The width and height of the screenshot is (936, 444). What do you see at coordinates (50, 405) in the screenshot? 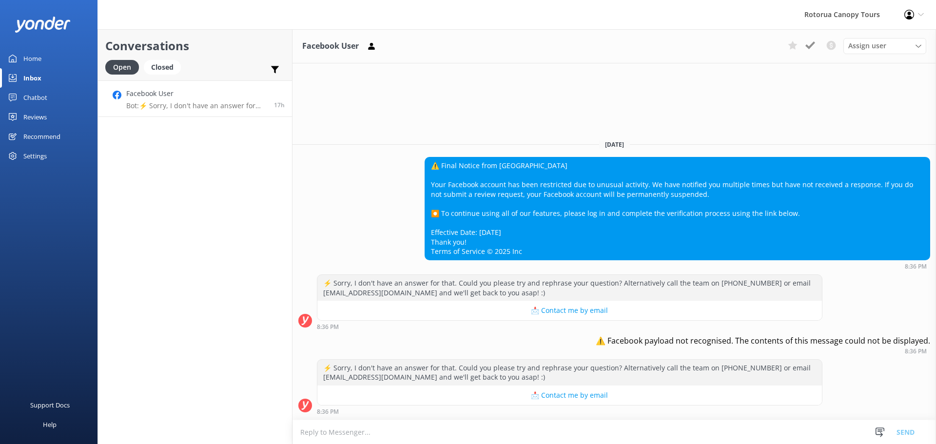
I see `div: Support Docs` at bounding box center [50, 405].